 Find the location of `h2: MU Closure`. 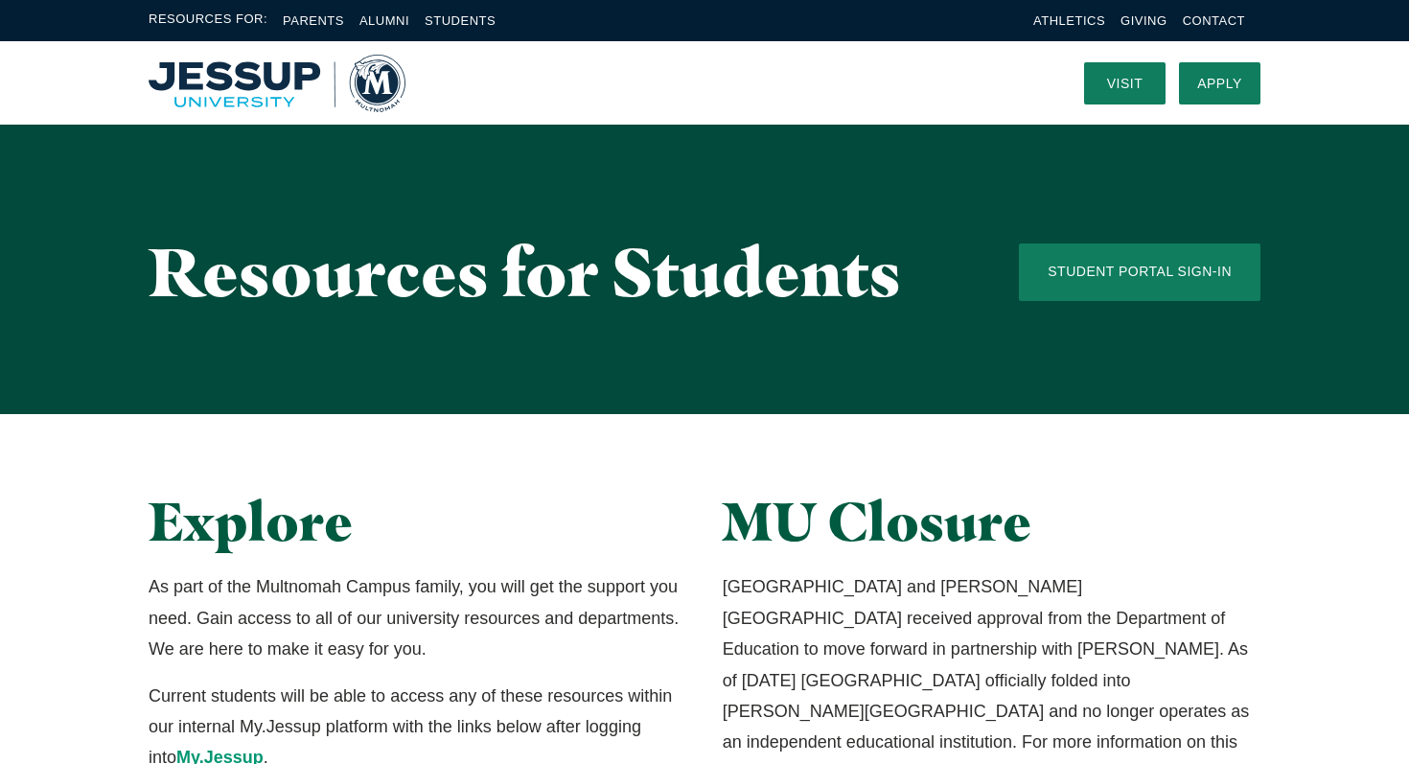

h2: MU Closure is located at coordinates (991, 521).